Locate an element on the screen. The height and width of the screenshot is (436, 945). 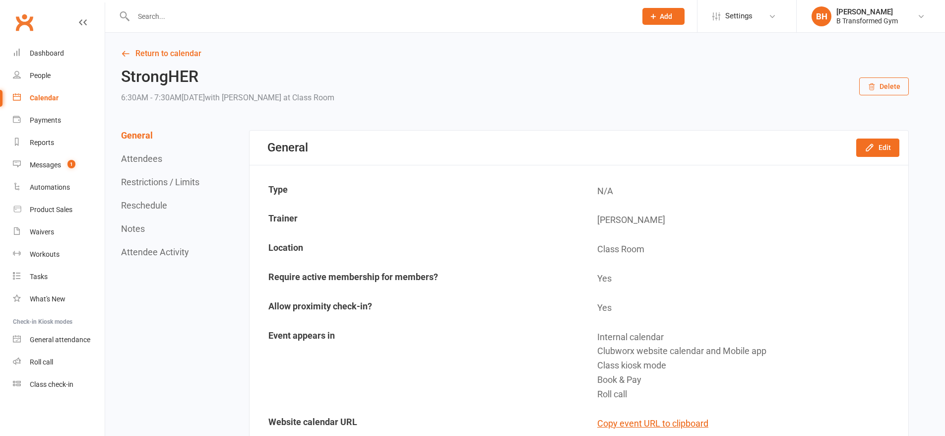
div: Clubworx website calendar and Mobile app is located at coordinates (749, 351).